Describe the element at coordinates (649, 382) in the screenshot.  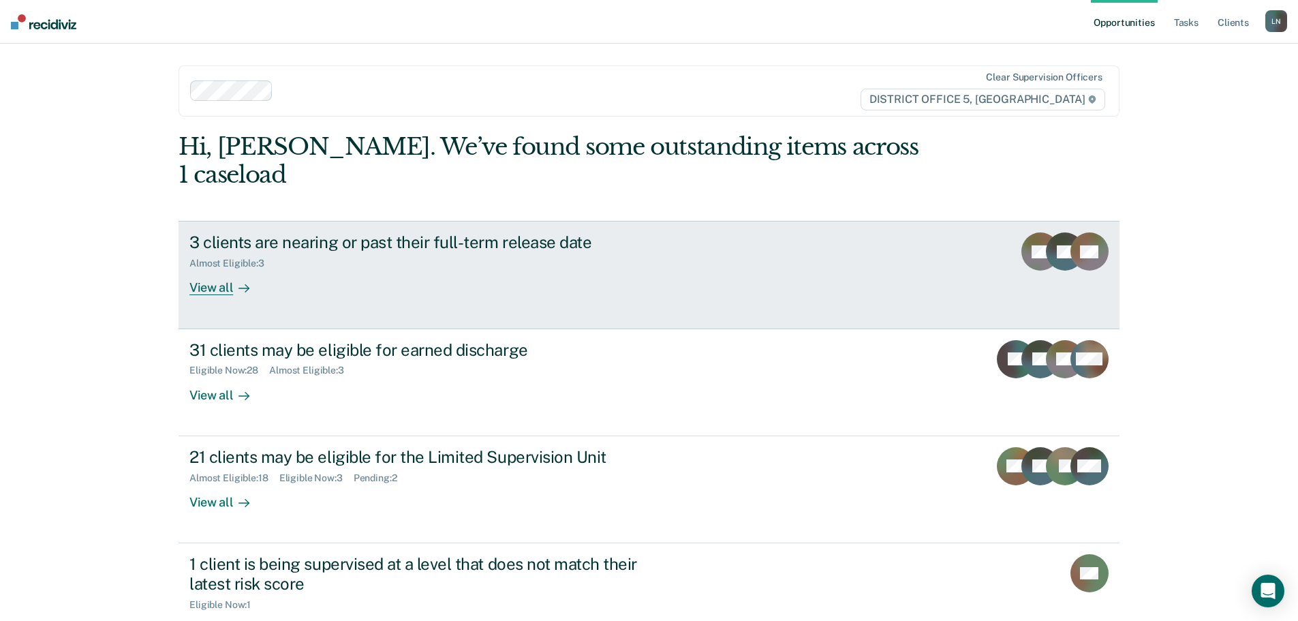
I see `a: 31 clients may be eligible for earned dischargeEligible Now:28Almost Eligible:3View all` at that location.